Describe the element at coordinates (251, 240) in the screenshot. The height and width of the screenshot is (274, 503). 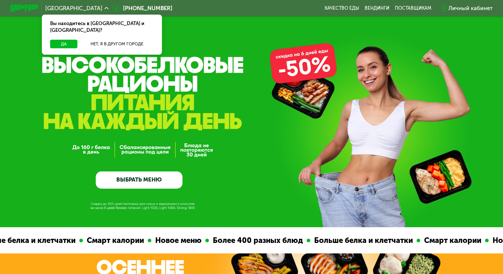
I see `div: Более 400 разных блюд` at that location.